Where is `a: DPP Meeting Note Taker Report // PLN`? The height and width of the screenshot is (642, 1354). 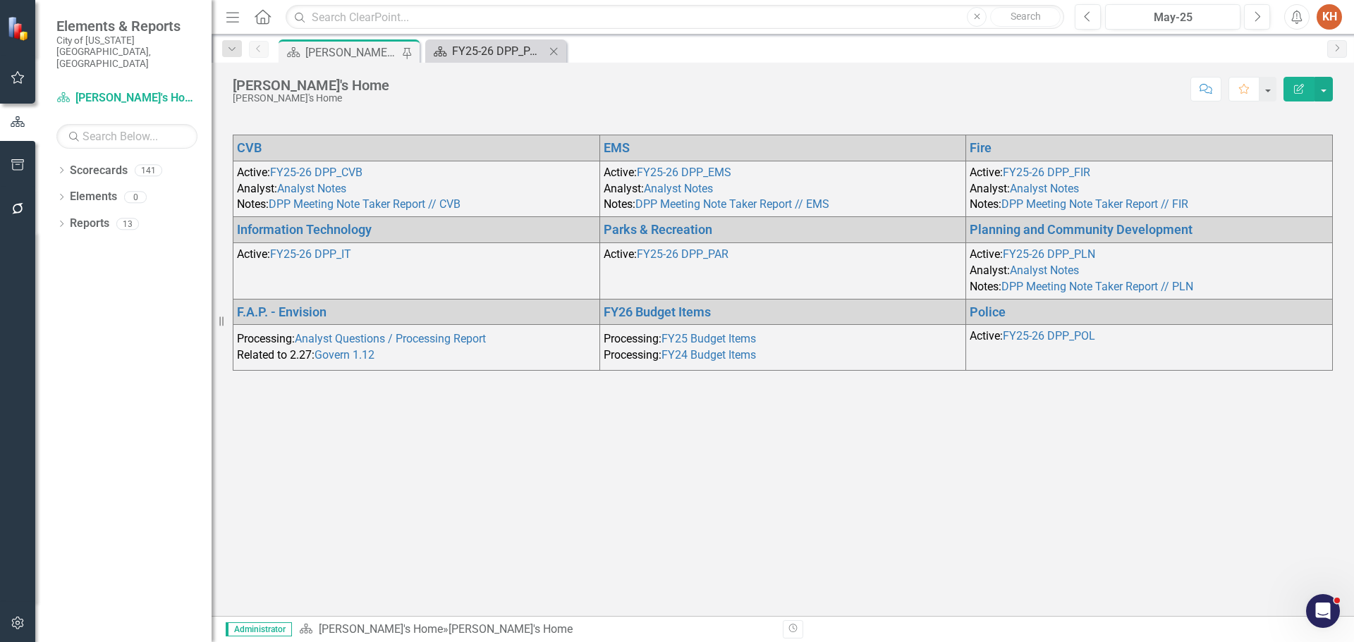 a: DPP Meeting Note Taker Report // PLN is located at coordinates (1097, 286).